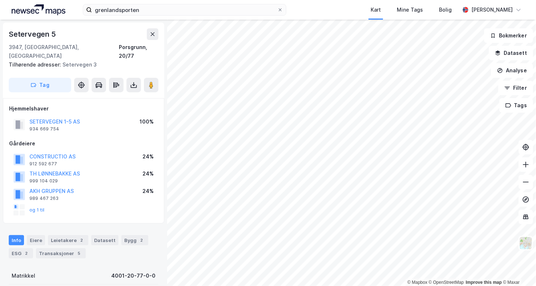  I want to click on button: Tags, so click(516, 105).